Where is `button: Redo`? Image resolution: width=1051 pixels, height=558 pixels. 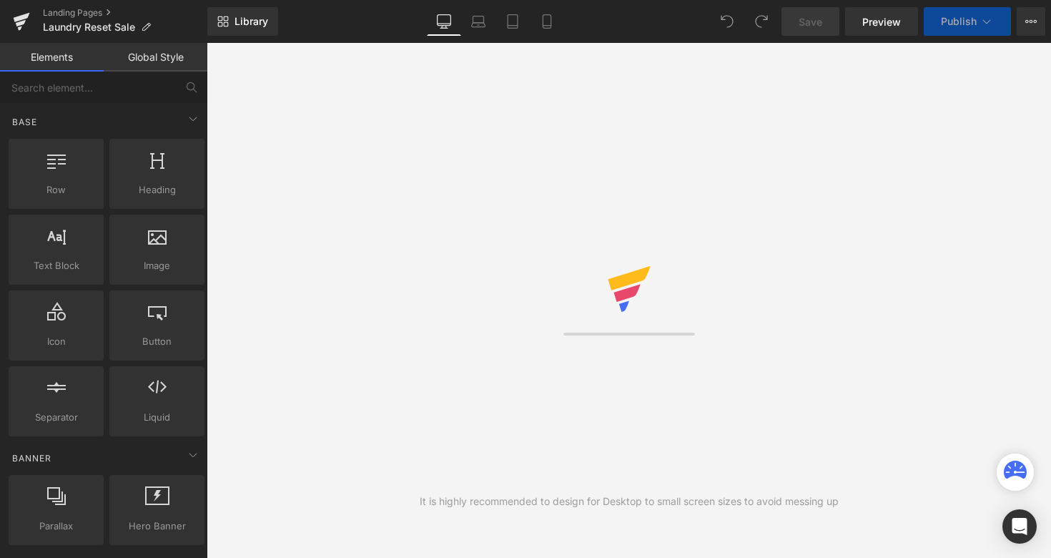
button: Redo is located at coordinates (762, 21).